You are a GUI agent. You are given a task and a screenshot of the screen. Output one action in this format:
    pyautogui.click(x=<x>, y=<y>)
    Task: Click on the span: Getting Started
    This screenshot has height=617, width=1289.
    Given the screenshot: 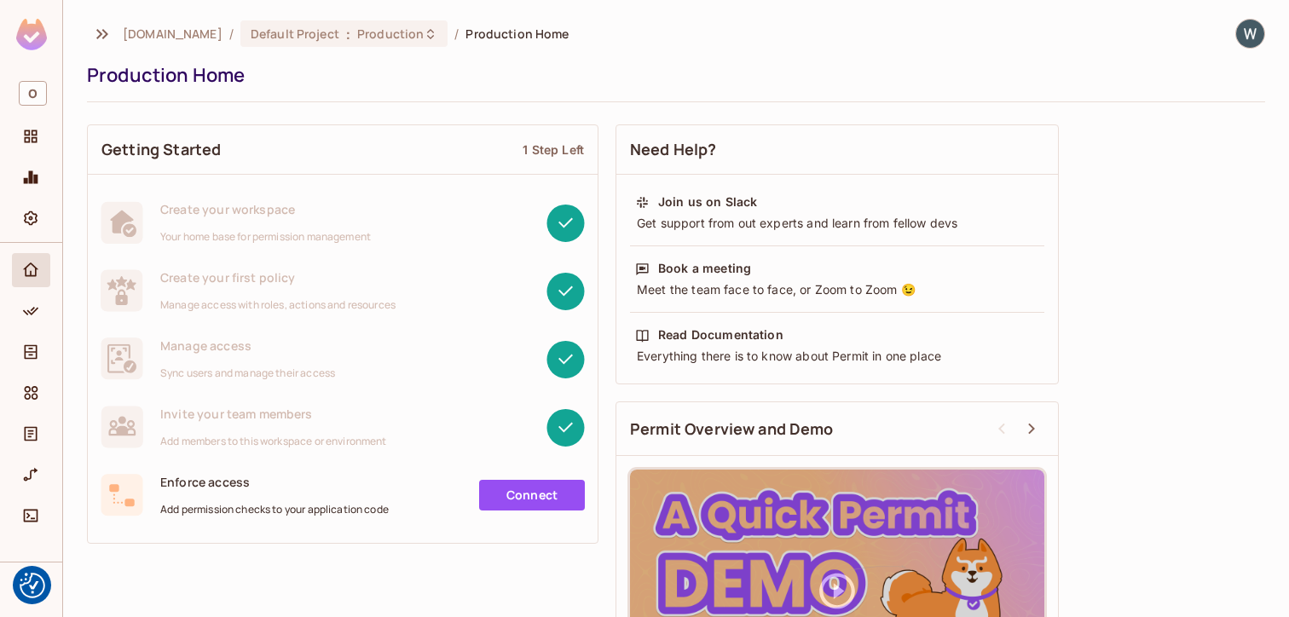 What is the action you would take?
    pyautogui.click(x=161, y=149)
    